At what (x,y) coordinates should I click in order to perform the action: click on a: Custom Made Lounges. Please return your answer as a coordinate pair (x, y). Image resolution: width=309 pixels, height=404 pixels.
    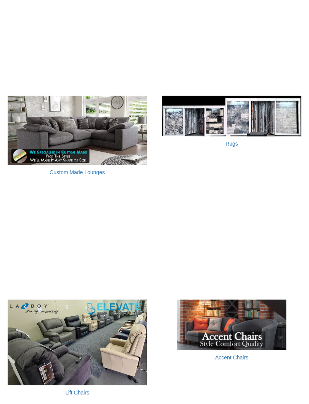
    Looking at the image, I should click on (77, 172).